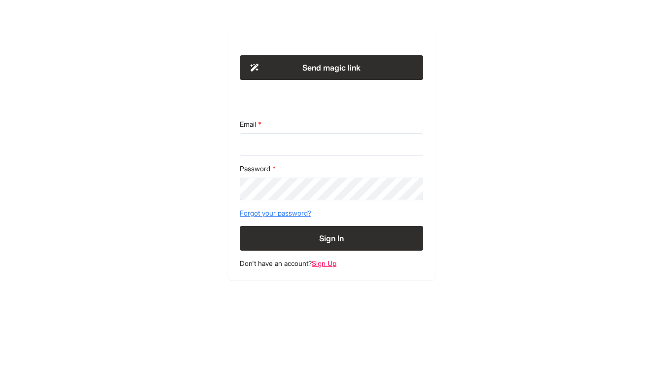 The image size is (663, 374). What do you see at coordinates (332, 124) in the screenshot?
I see `label: Email` at bounding box center [332, 124].